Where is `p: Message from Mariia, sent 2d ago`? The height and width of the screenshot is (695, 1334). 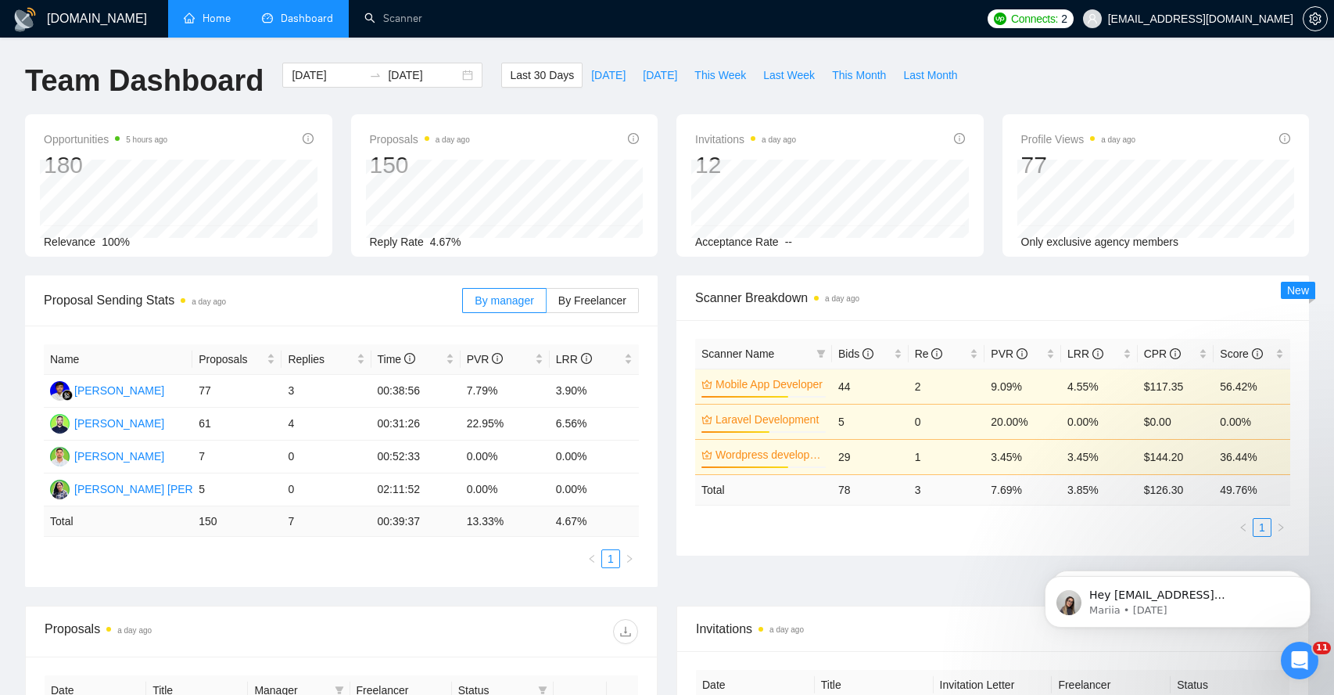
p: Message from Mariia, sent 2d ago is located at coordinates (169, 67).